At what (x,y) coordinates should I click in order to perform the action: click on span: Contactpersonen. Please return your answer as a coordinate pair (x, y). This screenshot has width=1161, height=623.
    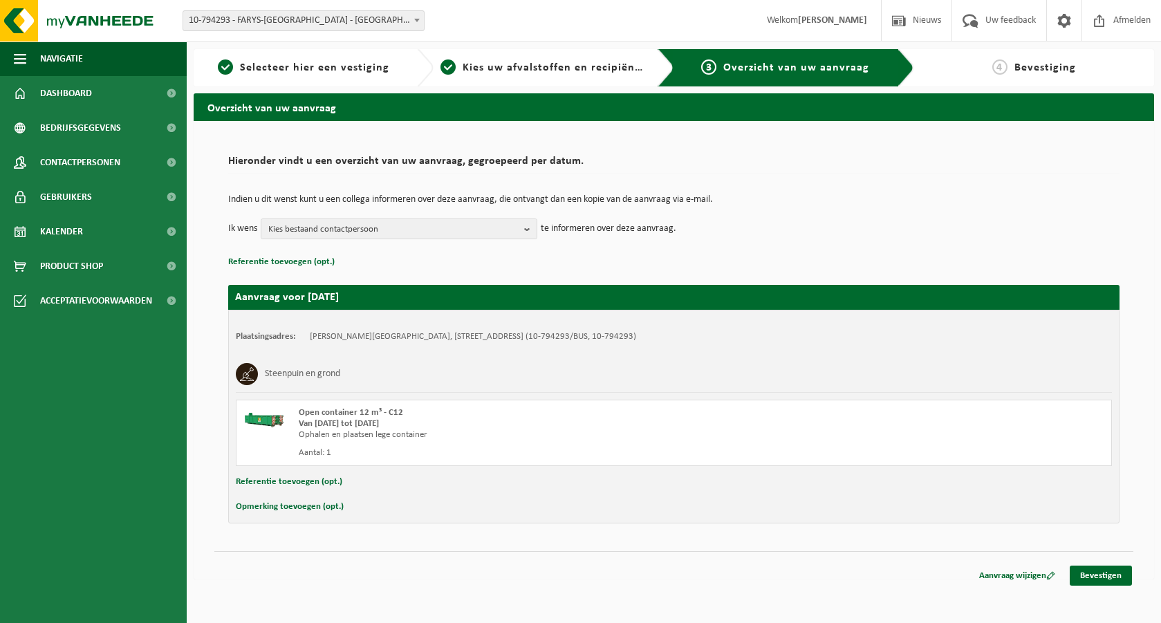
    Looking at the image, I should click on (80, 162).